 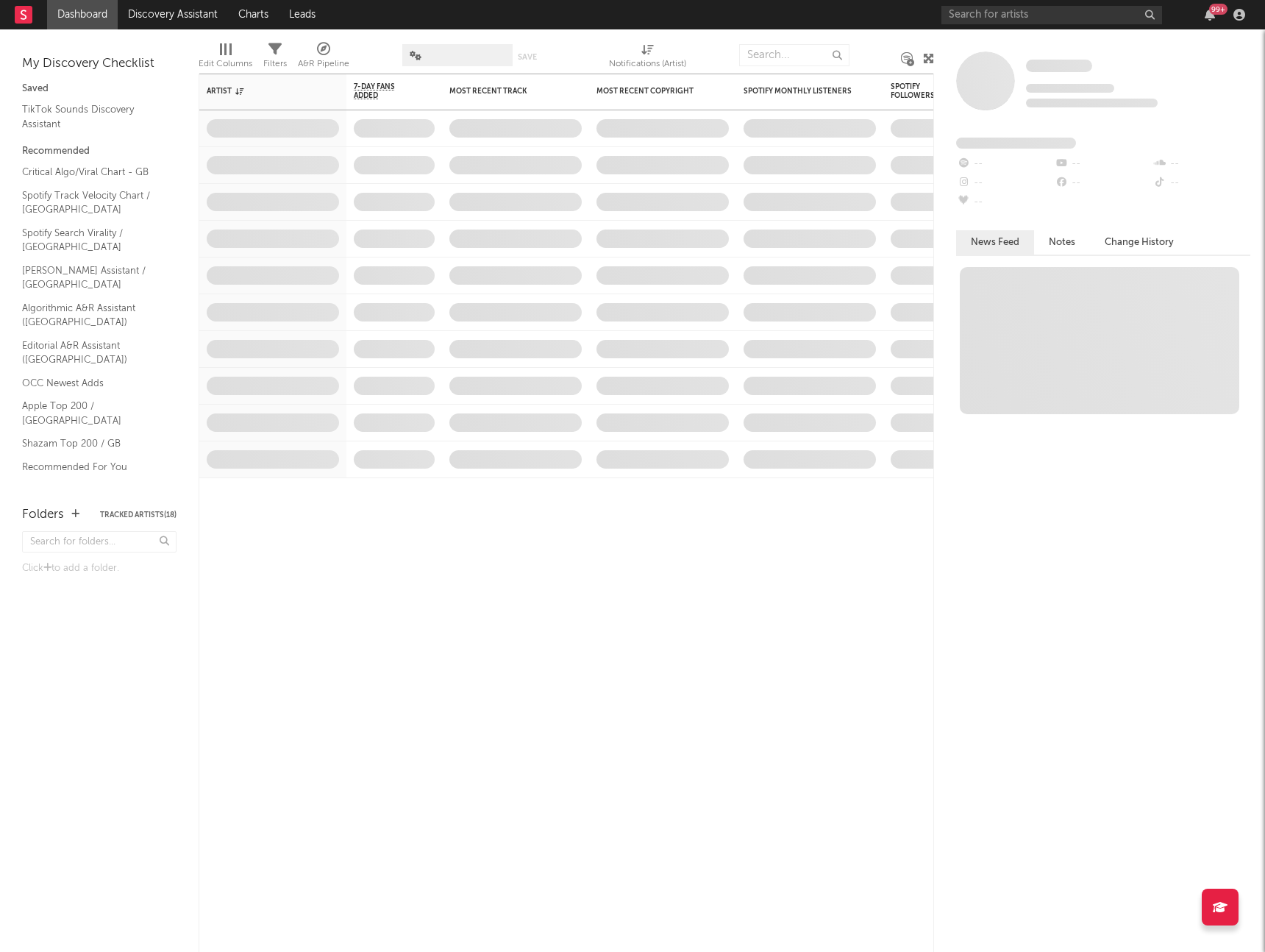 I want to click on div: Spotify Followers, so click(x=917, y=91).